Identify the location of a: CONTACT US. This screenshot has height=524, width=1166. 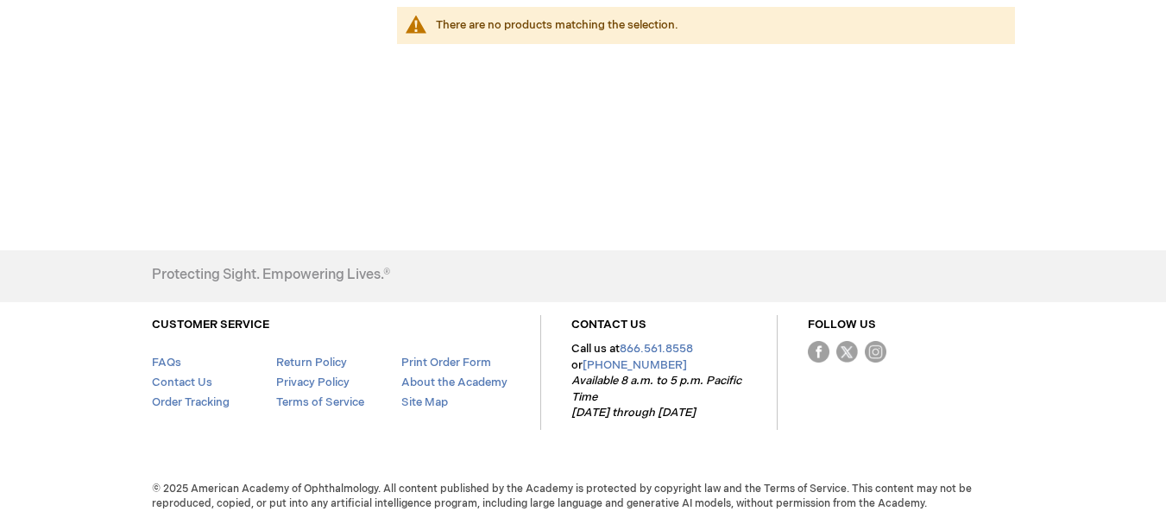
(609, 325).